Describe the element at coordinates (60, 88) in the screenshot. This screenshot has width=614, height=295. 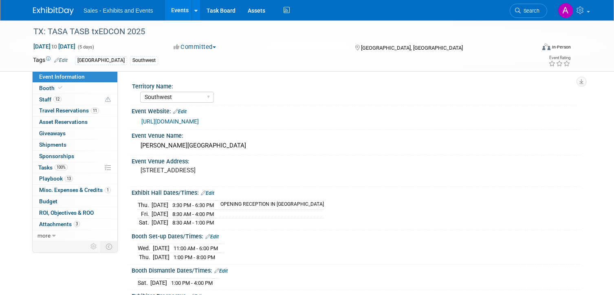
I see `i: Booth reservation complete` at that location.